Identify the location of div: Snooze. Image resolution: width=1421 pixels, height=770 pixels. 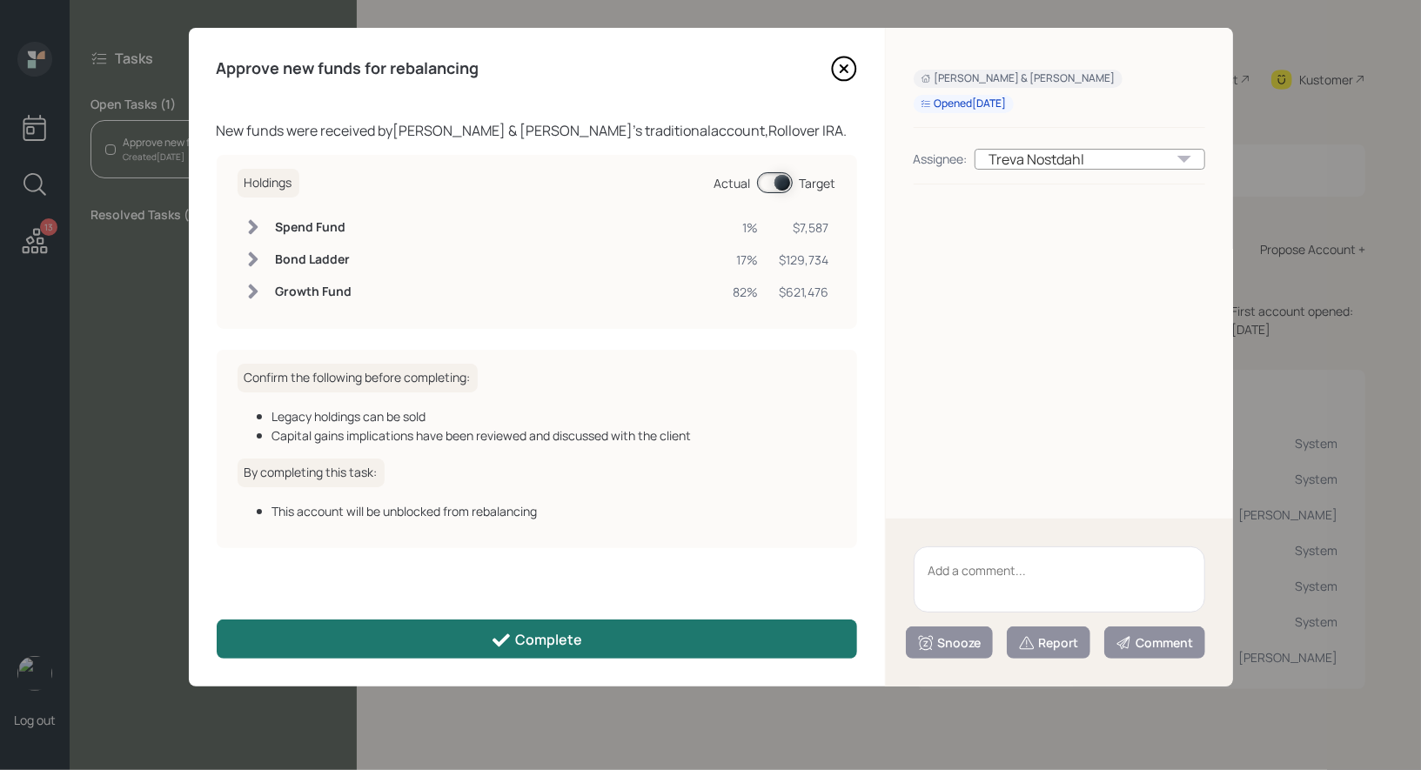
(950, 643).